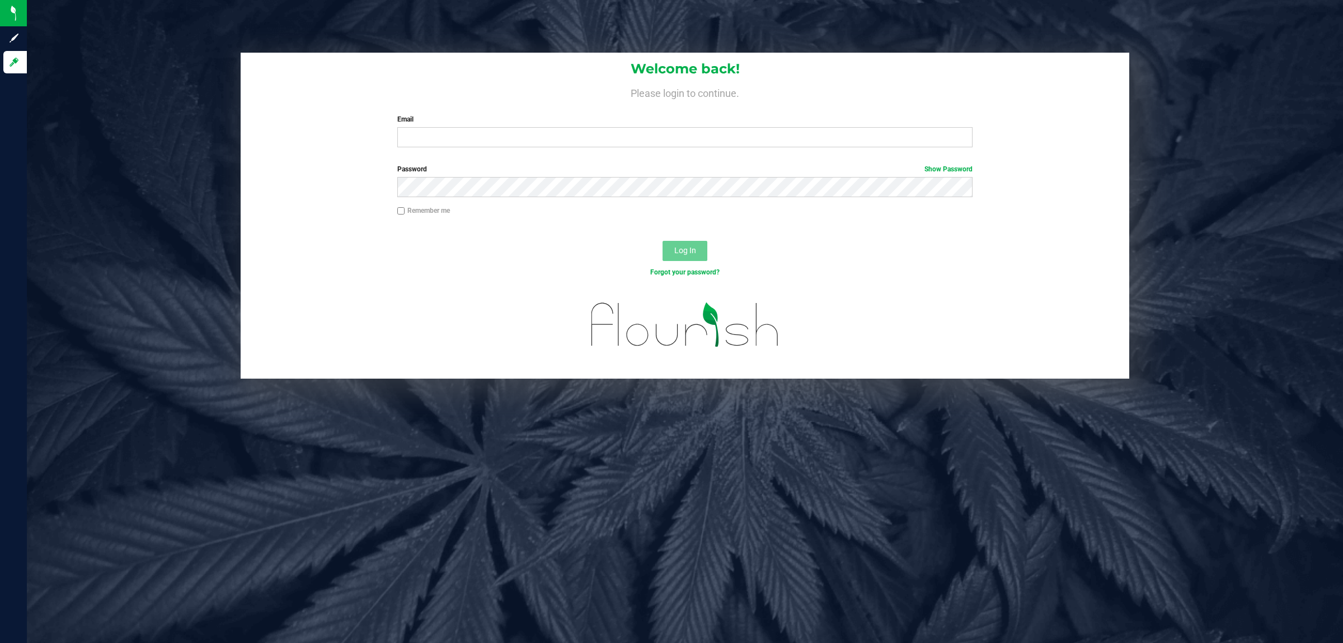  What do you see at coordinates (412, 169) in the screenshot?
I see `span: Password` at bounding box center [412, 169].